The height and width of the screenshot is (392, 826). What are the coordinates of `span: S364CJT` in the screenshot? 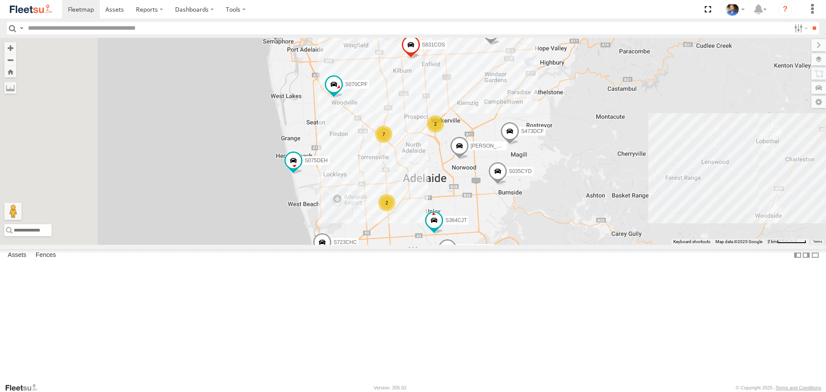 It's located at (456, 221).